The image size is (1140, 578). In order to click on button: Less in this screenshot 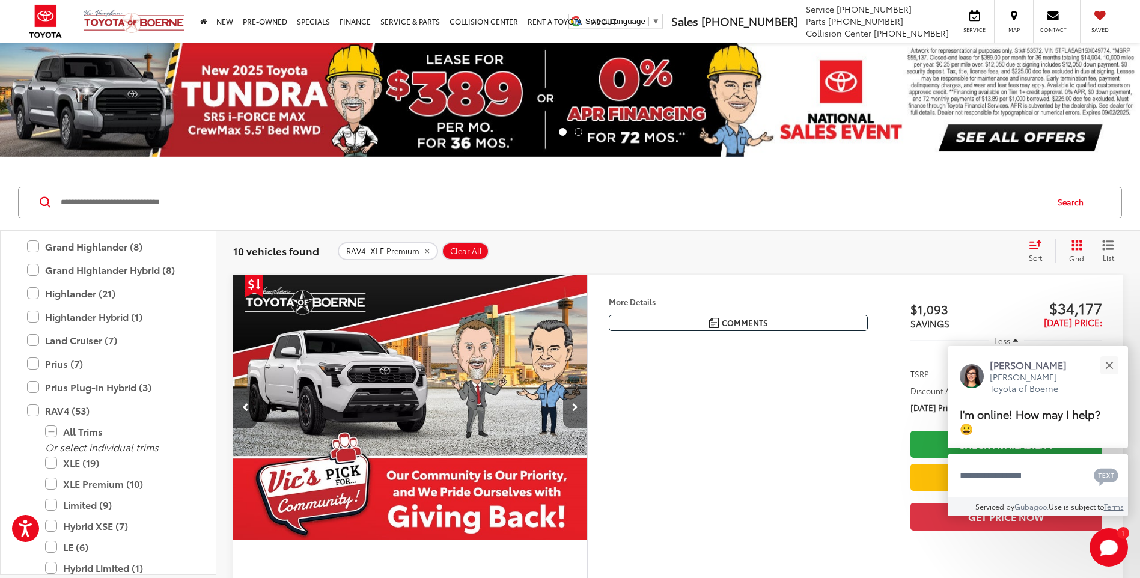, I will do `click(1007, 341)`.